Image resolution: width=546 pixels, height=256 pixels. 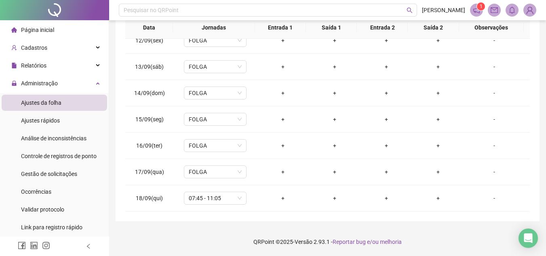 I want to click on span: home, so click(x=14, y=30).